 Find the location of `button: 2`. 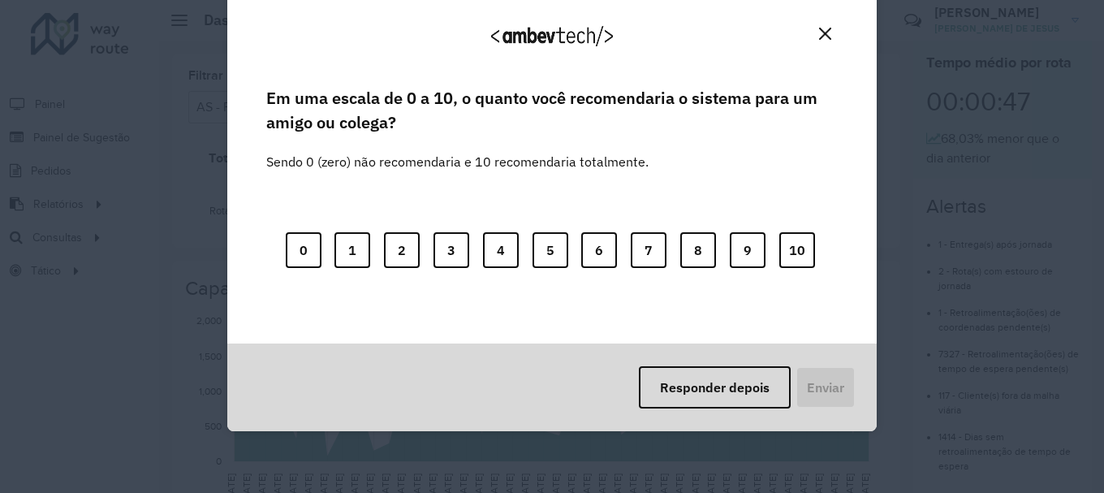

button: 2 is located at coordinates (402, 250).